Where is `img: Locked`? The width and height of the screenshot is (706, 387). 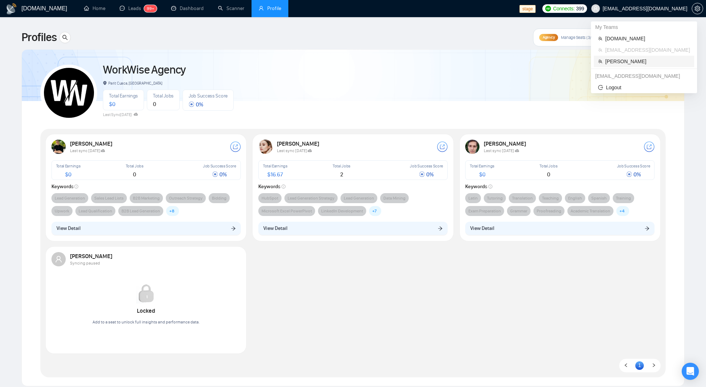
img: Locked is located at coordinates (146, 294).